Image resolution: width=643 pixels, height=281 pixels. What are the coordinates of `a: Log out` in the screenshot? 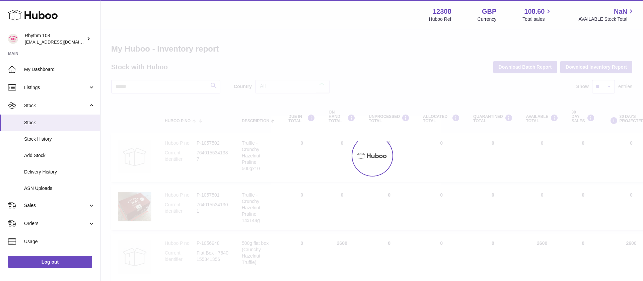 It's located at (50, 262).